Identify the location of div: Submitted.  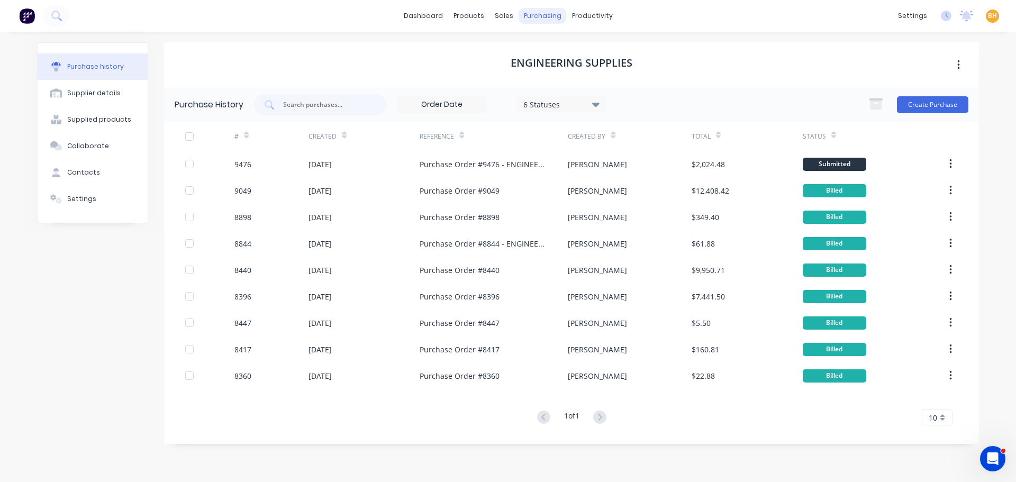
(834, 164).